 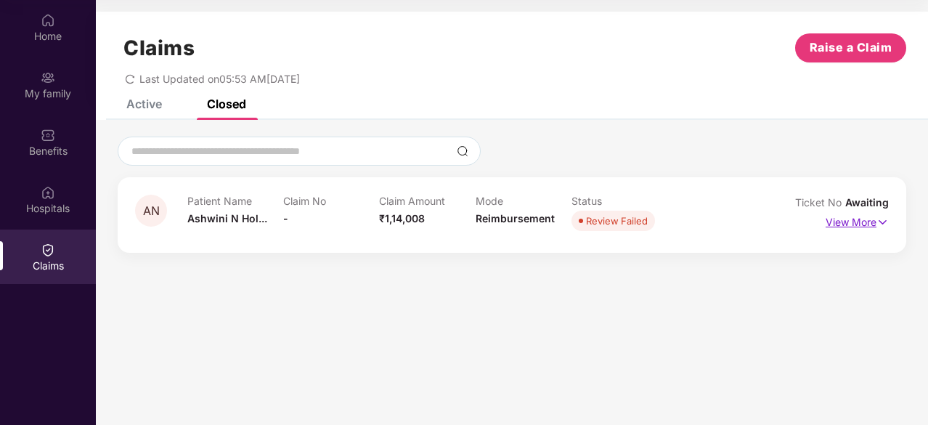 I want to click on h1: Claims, so click(x=159, y=48).